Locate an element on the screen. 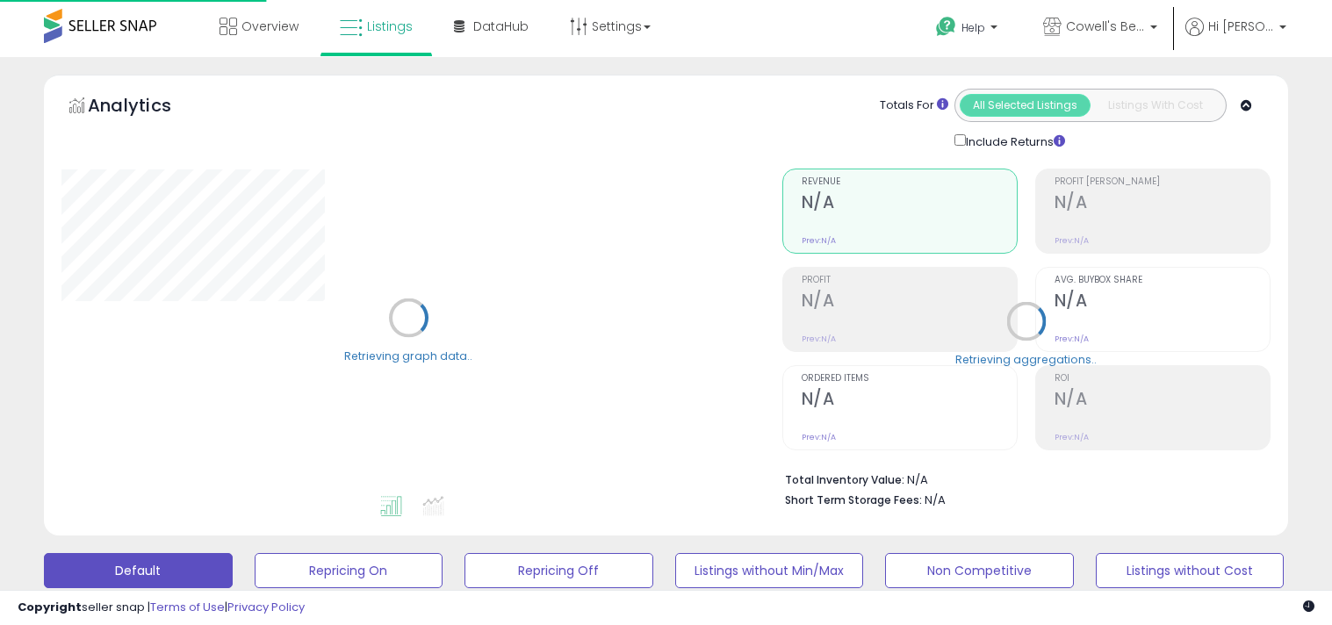 The image size is (1332, 625). div: seller snap | | is located at coordinates (161, 608).